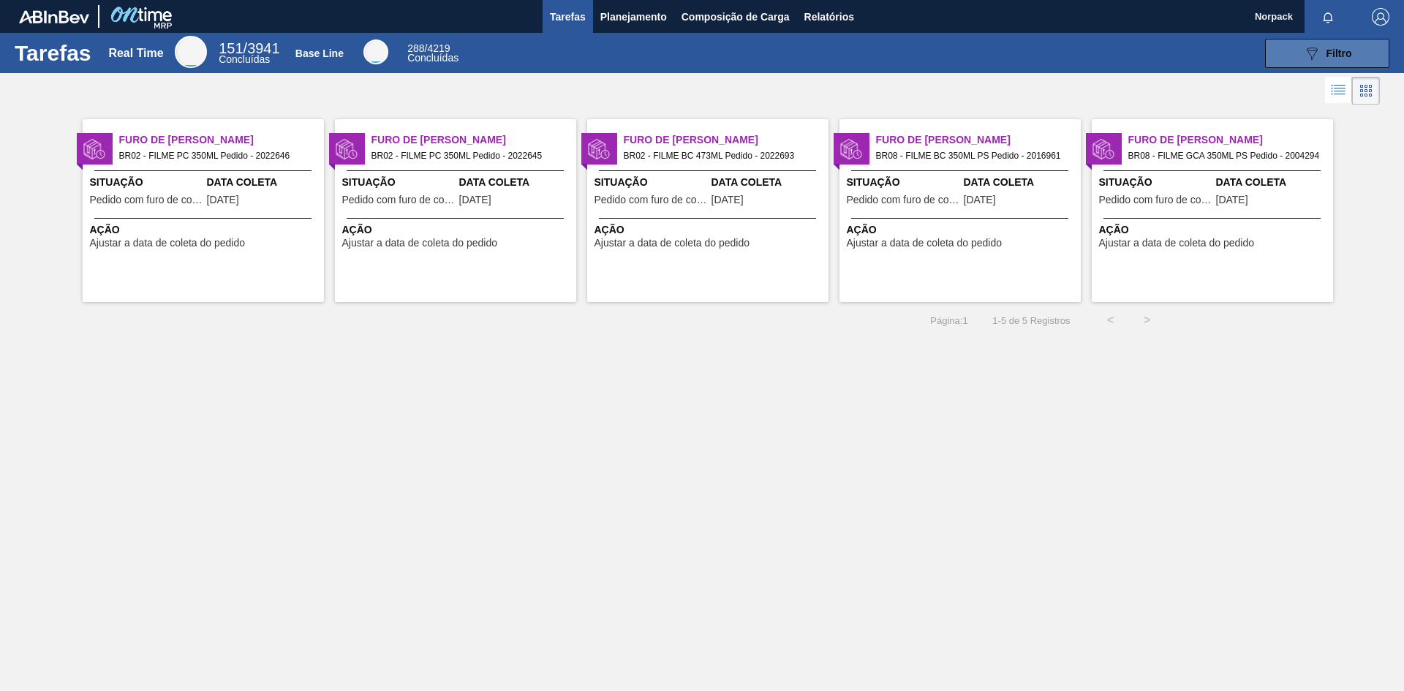 This screenshot has height=691, width=1404. What do you see at coordinates (1328, 17) in the screenshot?
I see `button: Notificações` at bounding box center [1328, 17].